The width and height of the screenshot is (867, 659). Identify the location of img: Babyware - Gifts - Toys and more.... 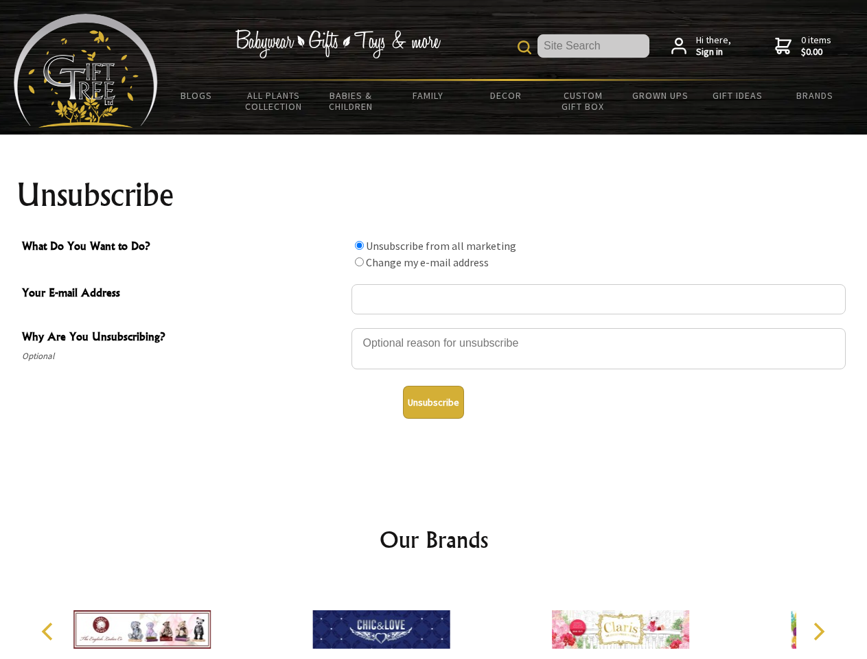
(86, 71).